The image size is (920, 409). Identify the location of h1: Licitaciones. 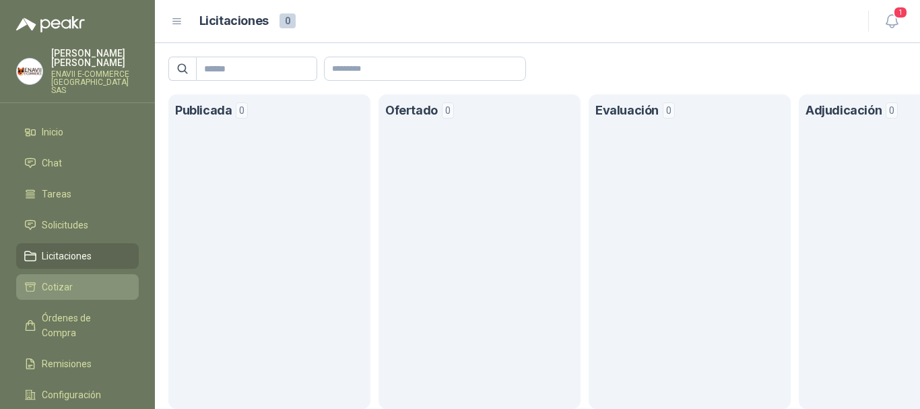
(234, 21).